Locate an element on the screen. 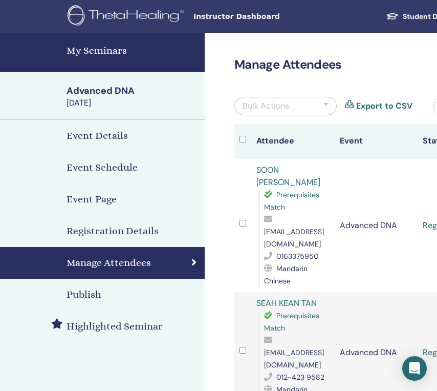 Image resolution: width=437 pixels, height=391 pixels. a: SEAH KEAN TAN is located at coordinates (287, 303).